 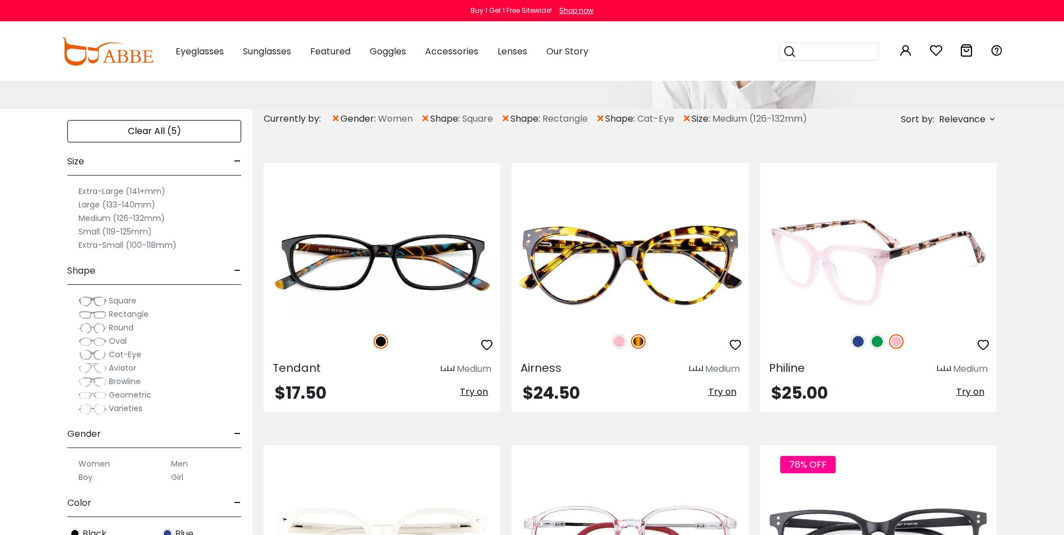 What do you see at coordinates (879, 263) in the screenshot?
I see `a: Green Philine - Acetate ,Universal Bridge Fit` at bounding box center [879, 263].